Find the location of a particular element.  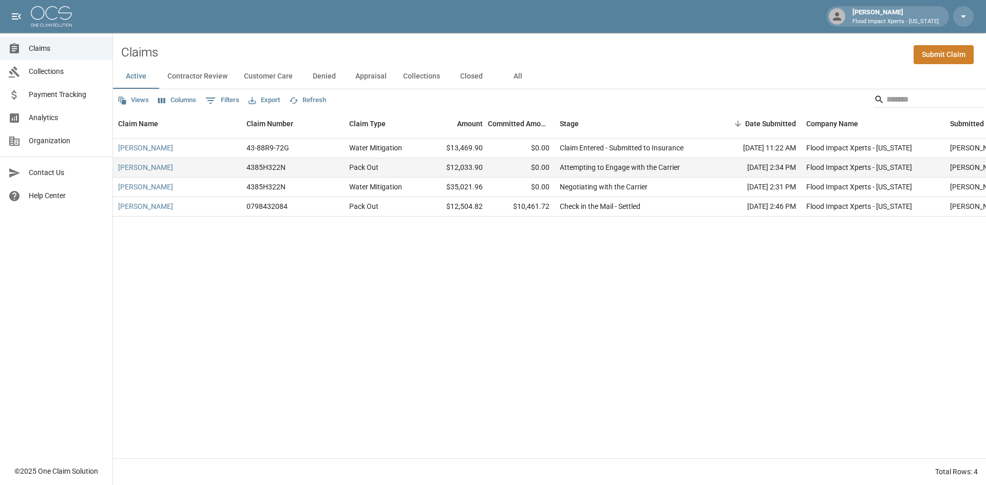

div: Total Rows: 4 is located at coordinates (956, 472).